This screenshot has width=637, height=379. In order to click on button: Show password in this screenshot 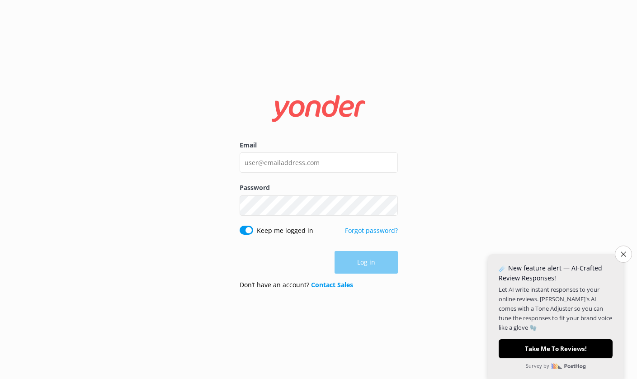, I will do `click(389, 205)`.